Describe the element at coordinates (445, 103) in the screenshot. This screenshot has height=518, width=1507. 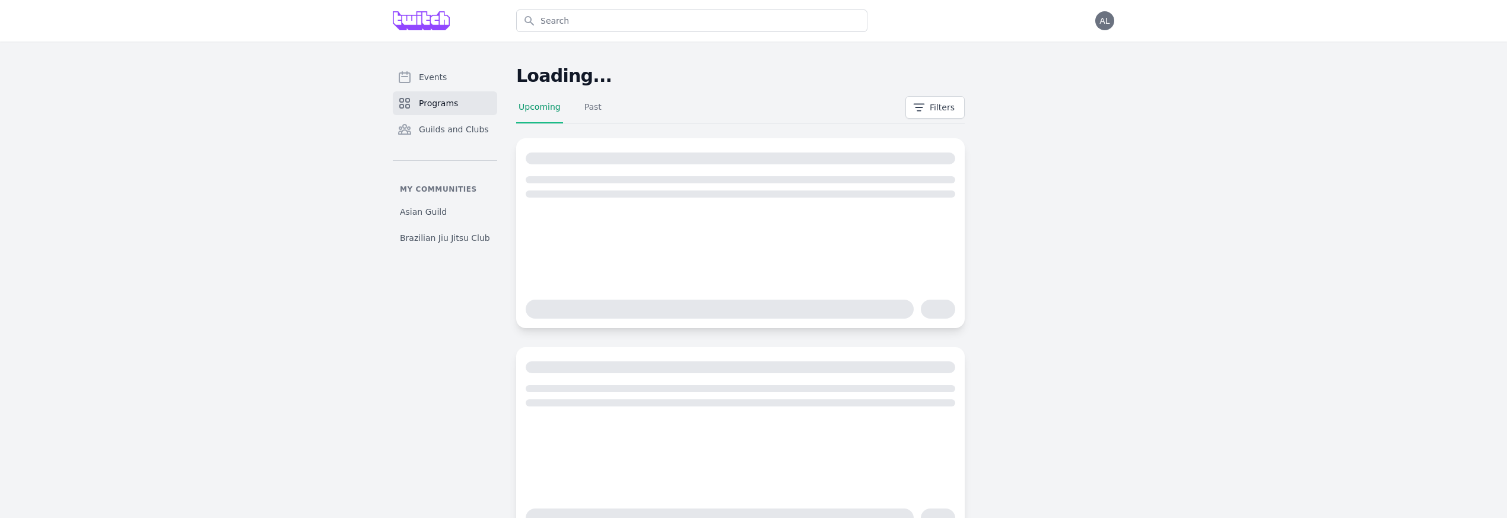
I see `a: Programs` at that location.